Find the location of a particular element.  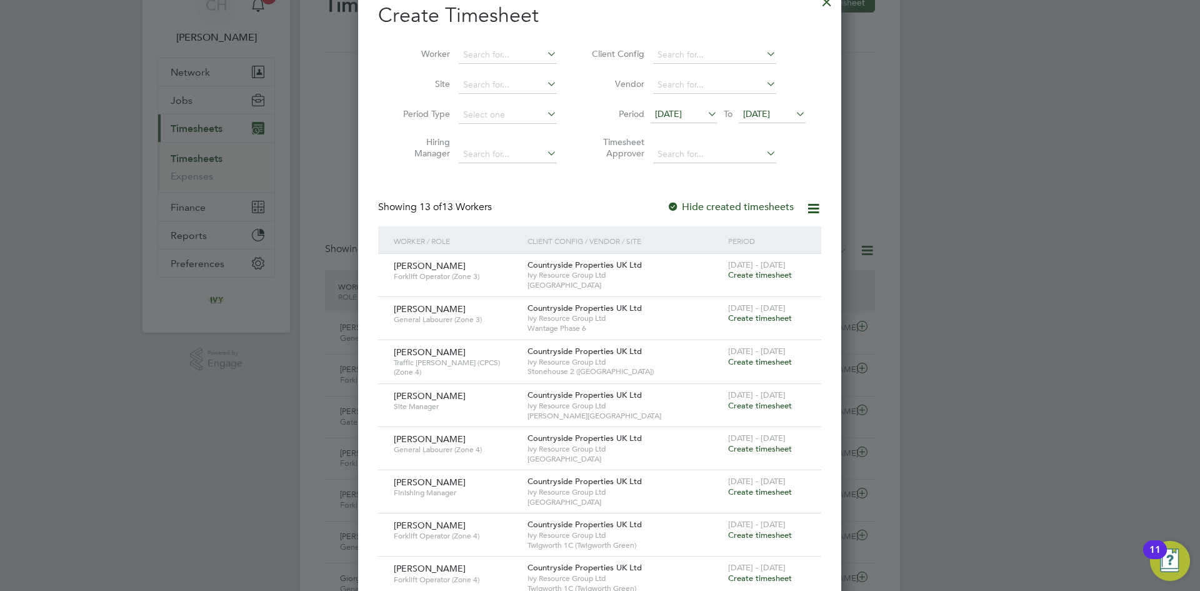

label: Hiring Manager is located at coordinates (422, 148).